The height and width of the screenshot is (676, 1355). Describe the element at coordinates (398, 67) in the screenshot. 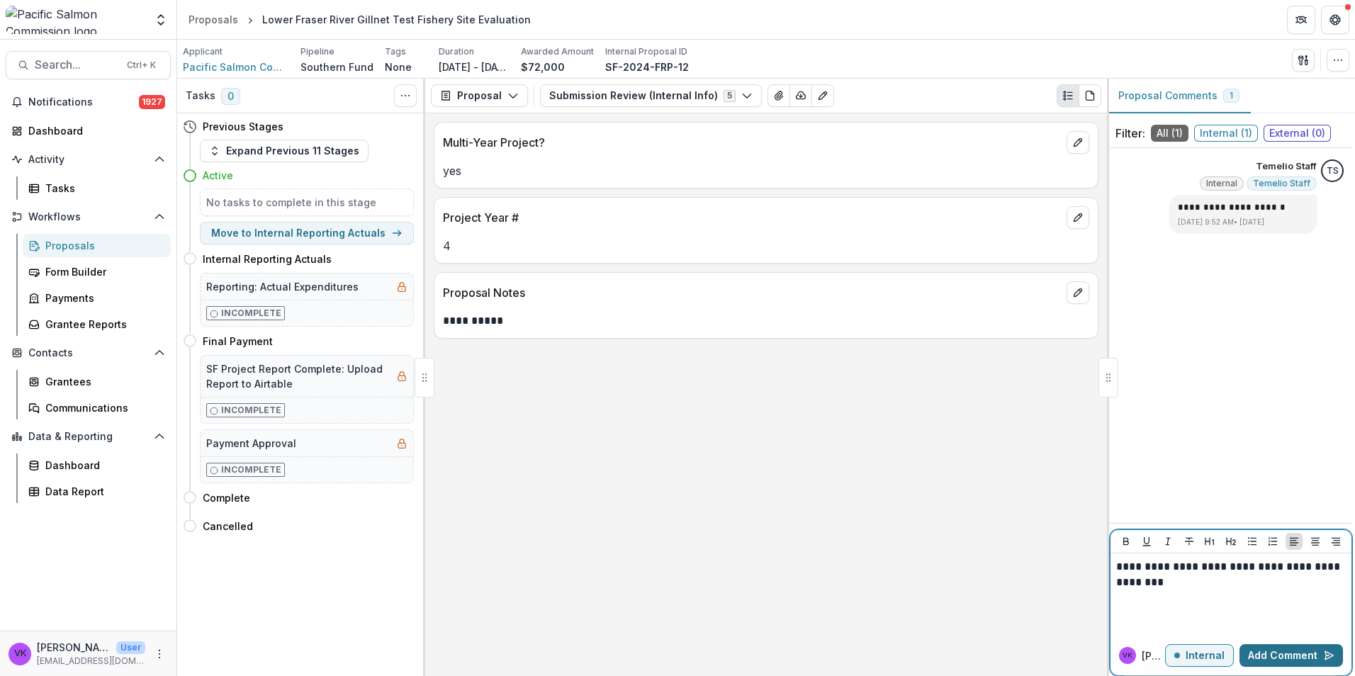

I see `p: None` at that location.